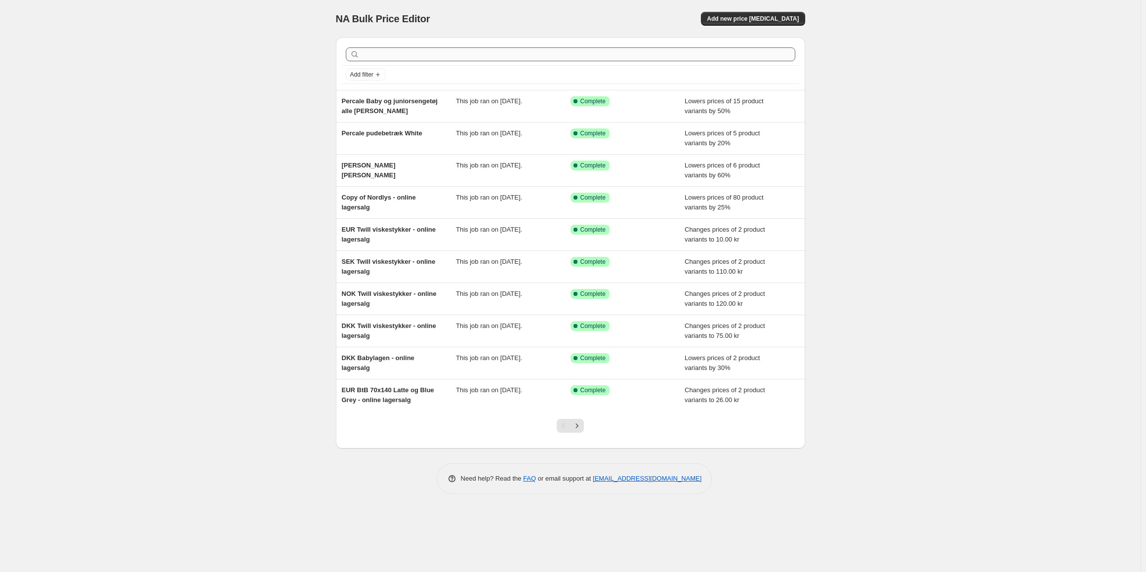 This screenshot has height=572, width=1146. I want to click on span: Changes prices of 2 product variants to 26.00 kr, so click(725, 395).